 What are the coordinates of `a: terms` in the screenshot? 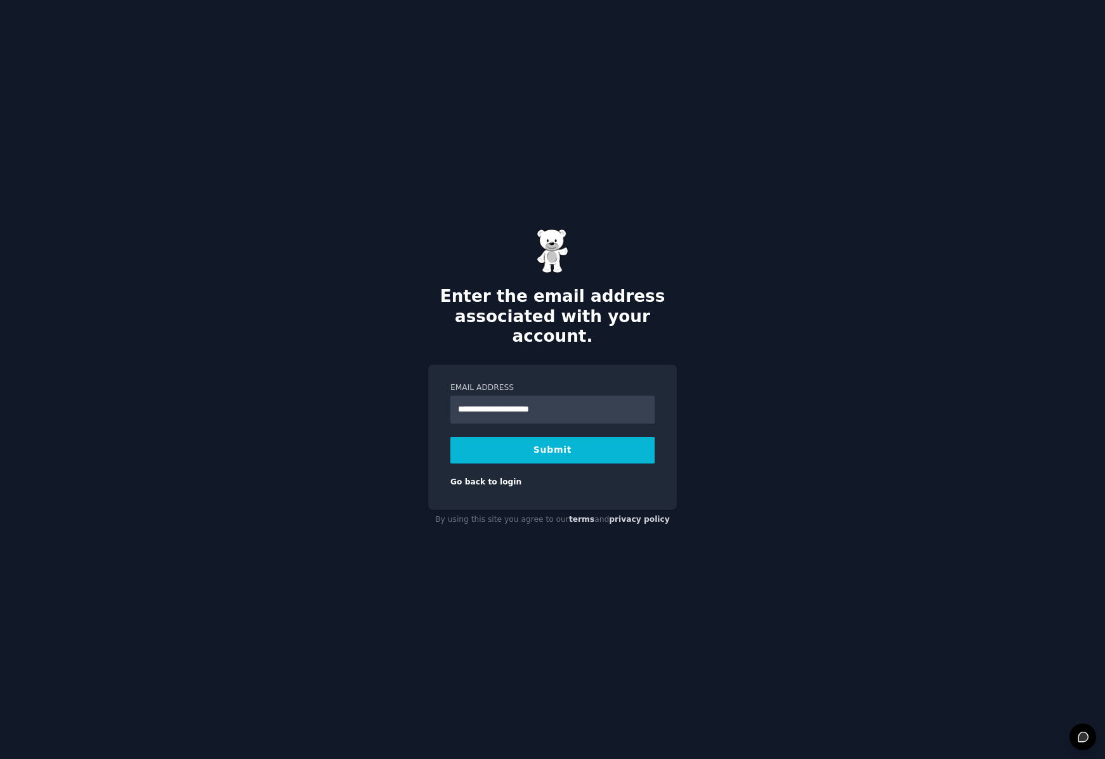 It's located at (582, 519).